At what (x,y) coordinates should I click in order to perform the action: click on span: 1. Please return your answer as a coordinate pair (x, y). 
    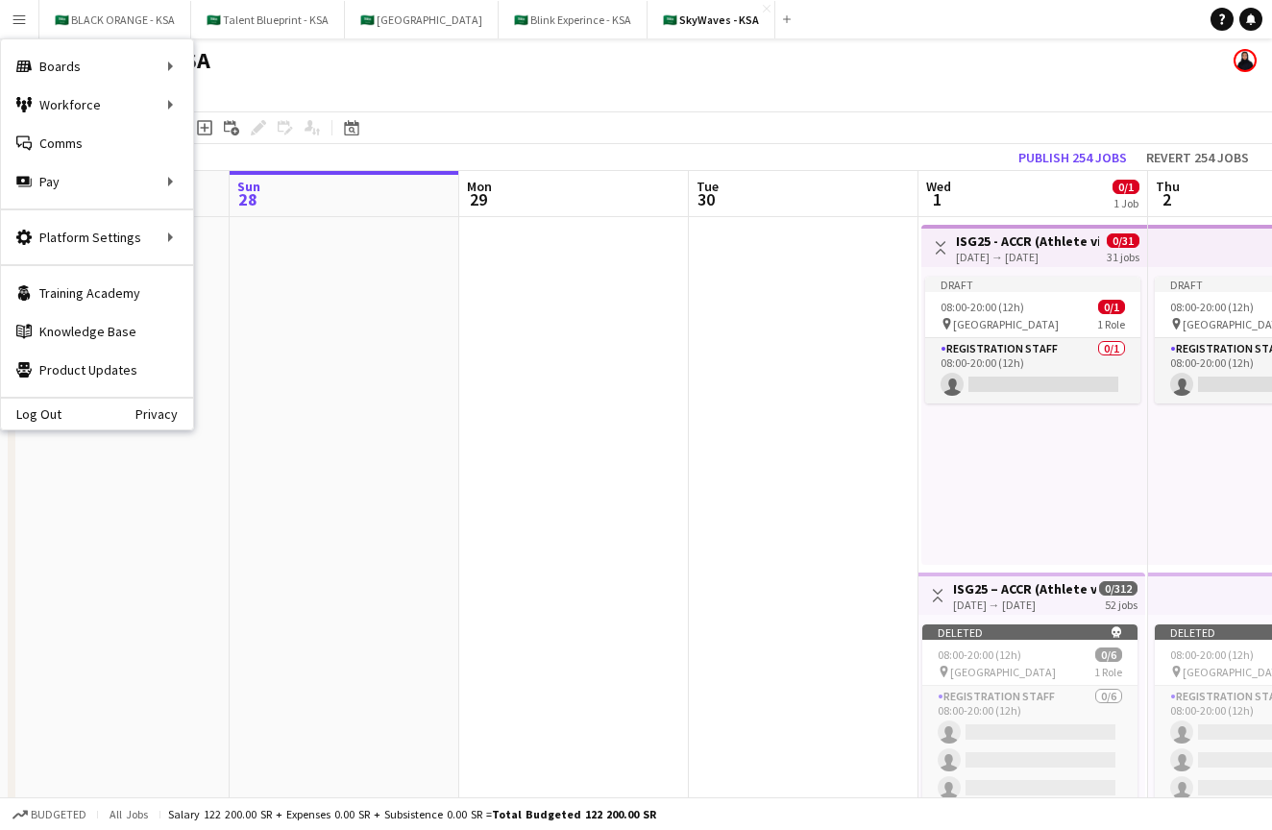
    Looking at the image, I should click on (937, 199).